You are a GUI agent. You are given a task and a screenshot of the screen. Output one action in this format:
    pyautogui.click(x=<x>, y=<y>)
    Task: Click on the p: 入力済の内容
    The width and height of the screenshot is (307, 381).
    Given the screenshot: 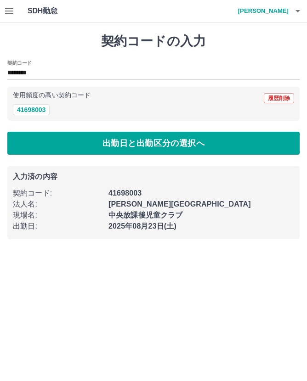 What is the action you would take?
    pyautogui.click(x=153, y=177)
    